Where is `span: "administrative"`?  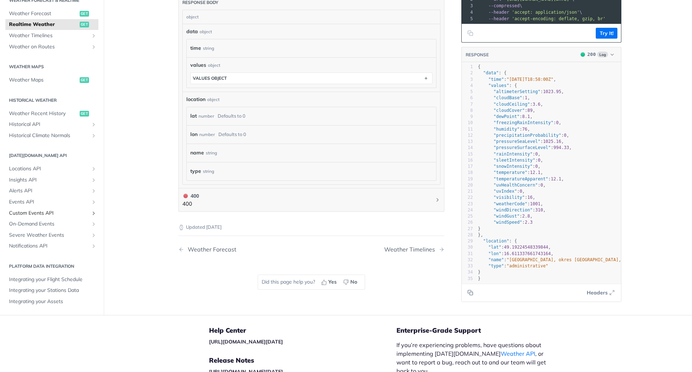 span: "administrative" is located at coordinates (528, 266).